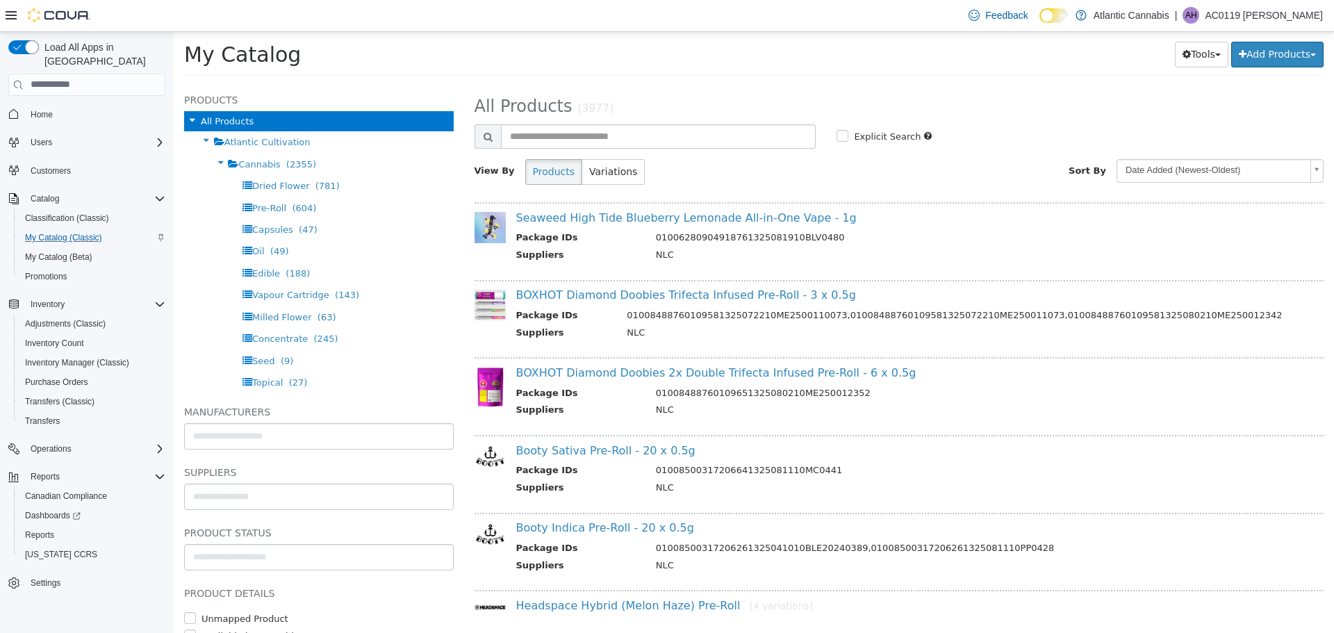 The height and width of the screenshot is (633, 1334). Describe the element at coordinates (92, 257) in the screenshot. I see `button: My Catalog (Beta)` at that location.